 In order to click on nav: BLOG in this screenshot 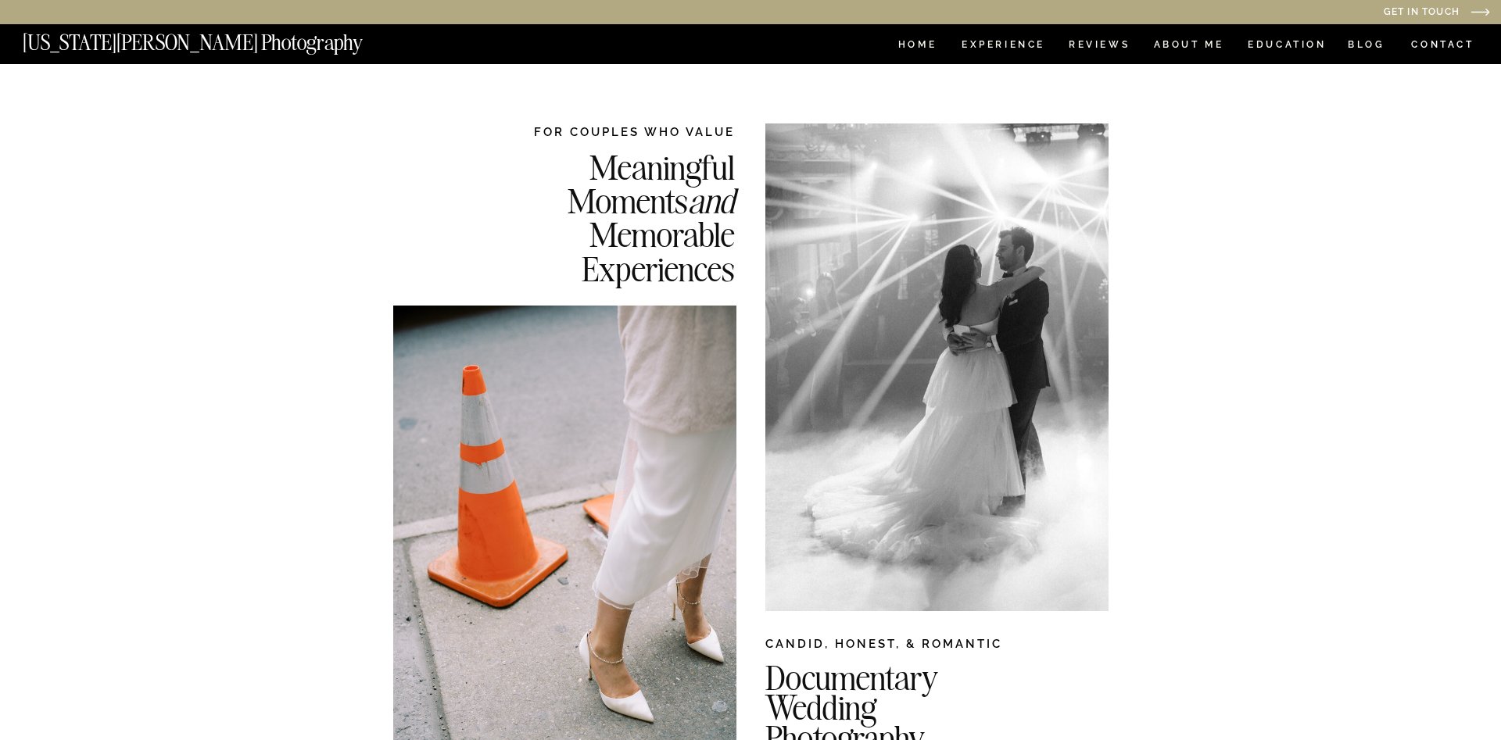, I will do `click(1367, 46)`.